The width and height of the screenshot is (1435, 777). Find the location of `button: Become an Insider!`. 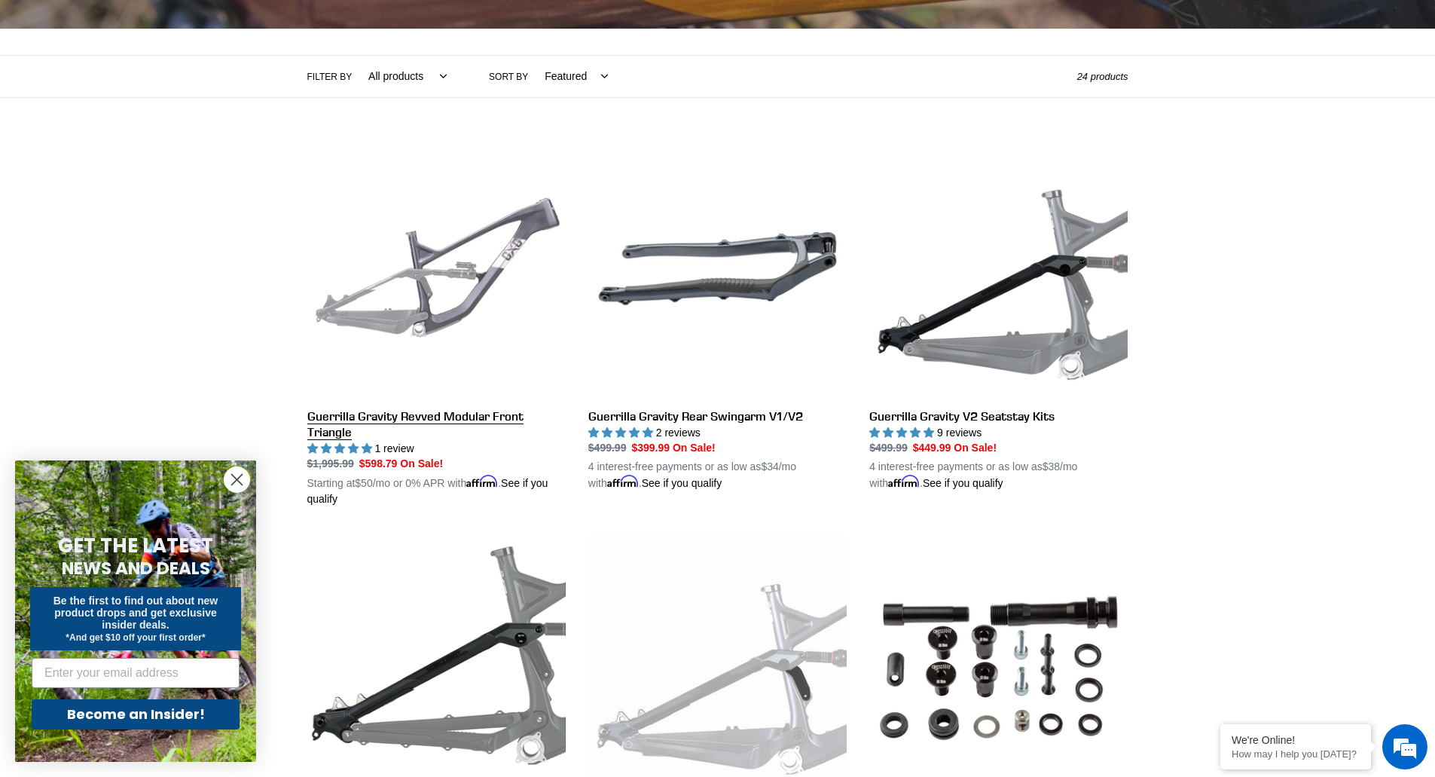

button: Become an Insider! is located at coordinates (136, 714).